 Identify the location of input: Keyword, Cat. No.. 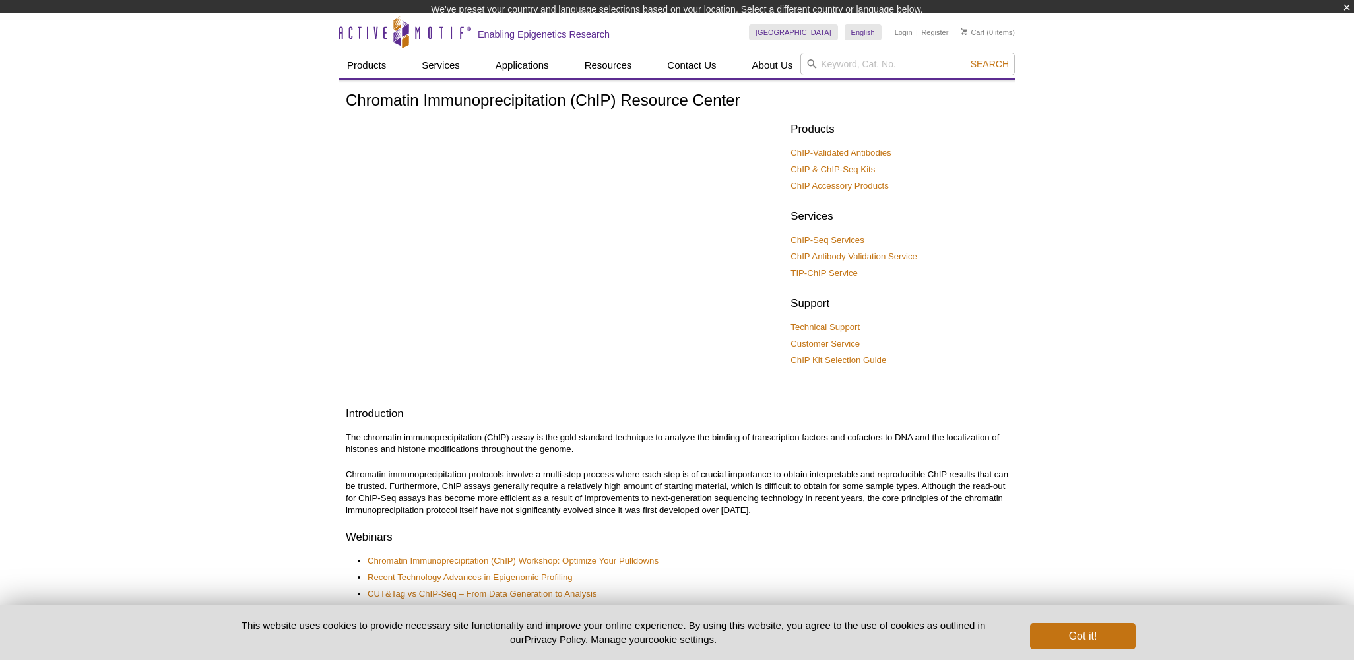
(907, 64).